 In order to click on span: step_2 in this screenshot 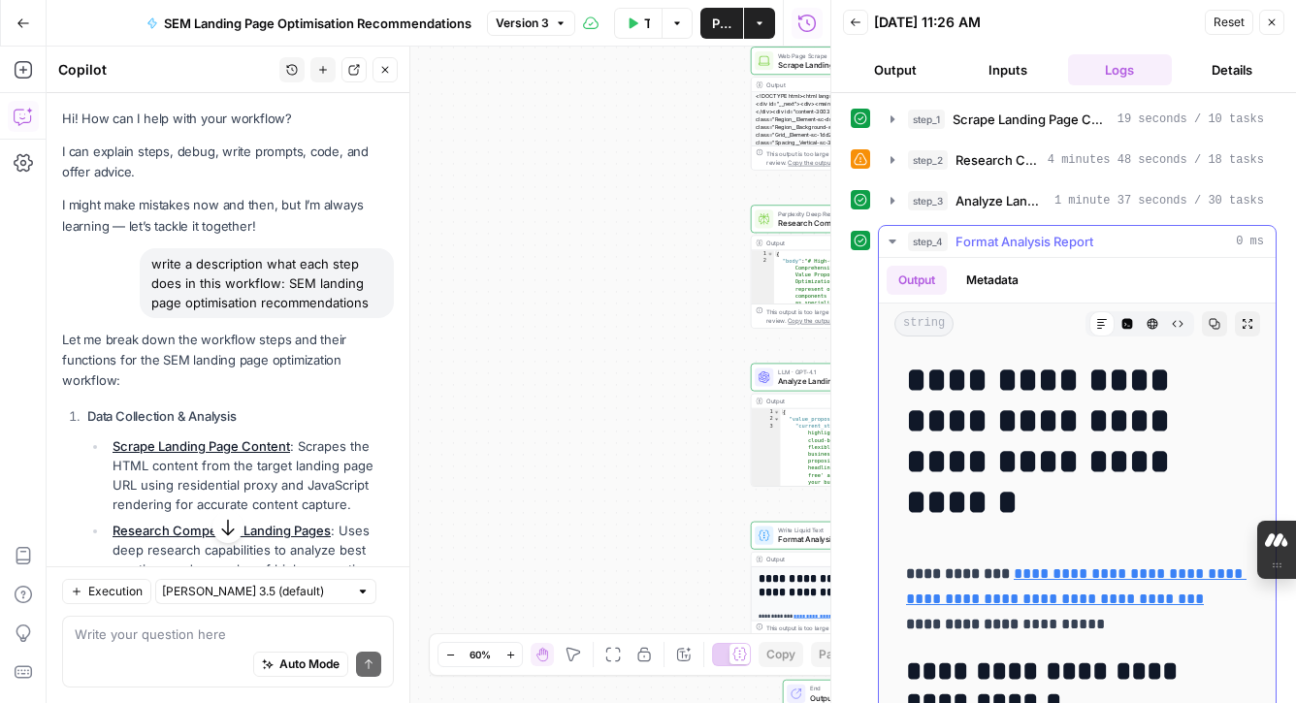, I will do `click(928, 160)`.